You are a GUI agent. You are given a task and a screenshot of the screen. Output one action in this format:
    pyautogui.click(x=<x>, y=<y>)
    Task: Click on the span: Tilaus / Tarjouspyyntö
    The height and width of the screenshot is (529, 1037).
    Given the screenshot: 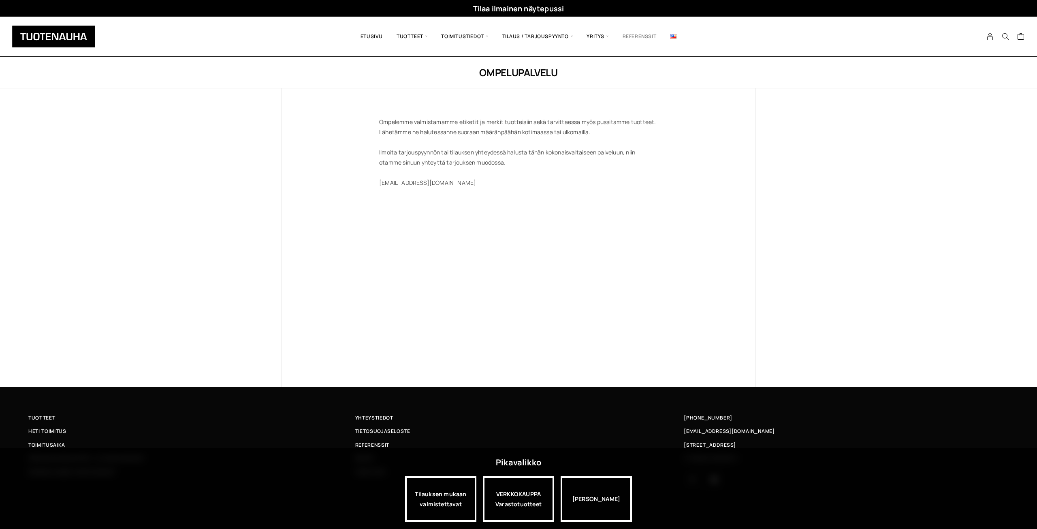 What is the action you would take?
    pyautogui.click(x=538, y=36)
    